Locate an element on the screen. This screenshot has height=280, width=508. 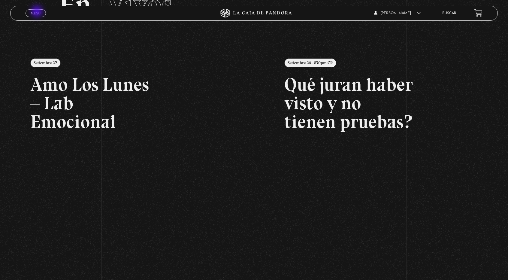
a: View your shopping cart is located at coordinates (478, 13).